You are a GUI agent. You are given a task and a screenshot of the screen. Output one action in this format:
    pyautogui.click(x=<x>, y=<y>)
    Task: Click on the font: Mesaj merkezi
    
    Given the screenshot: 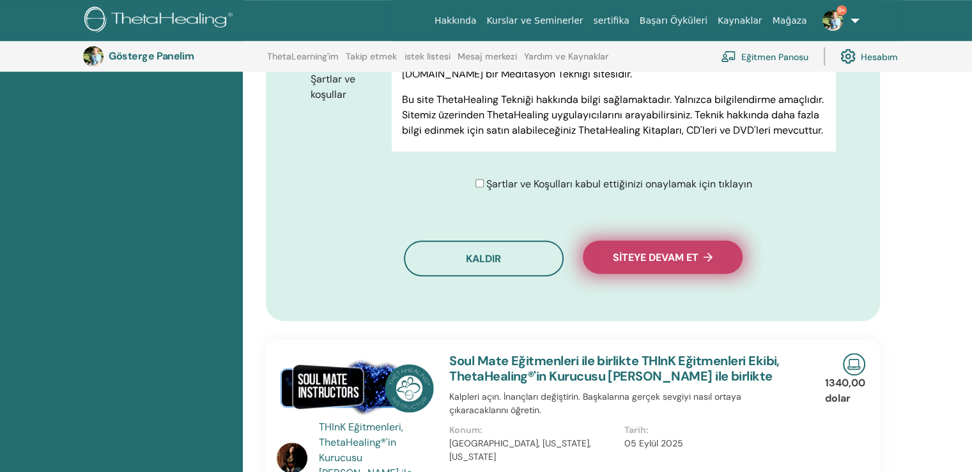 What is the action you would take?
    pyautogui.click(x=487, y=56)
    